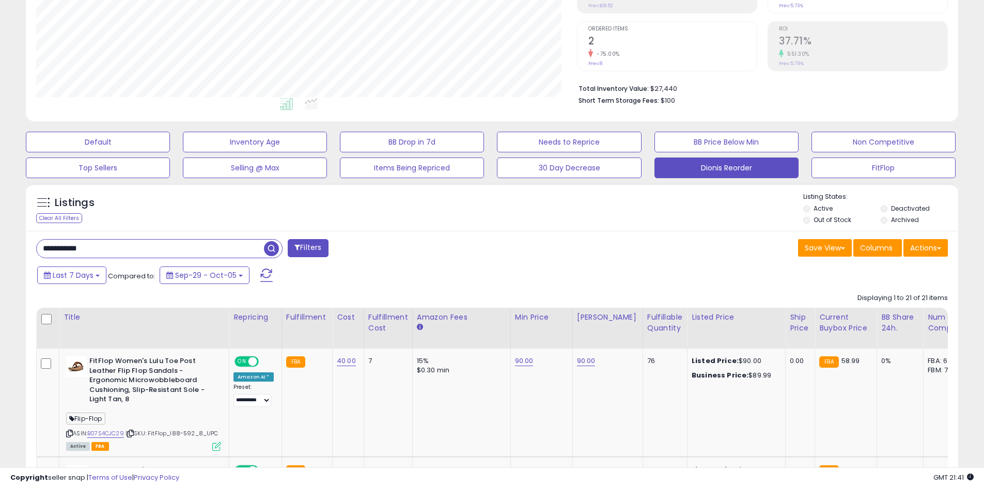  What do you see at coordinates (412, 168) in the screenshot?
I see `button: Items Being Repriced` at bounding box center [412, 168].